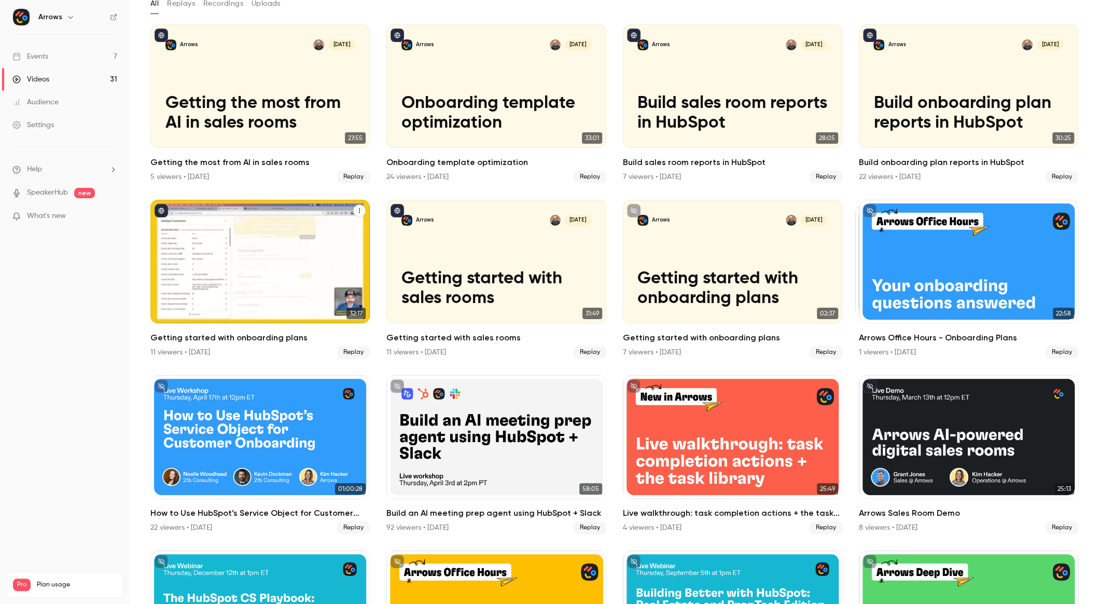  I want to click on h2: Live walkthrough: task completion actions + the task library, so click(732, 513).